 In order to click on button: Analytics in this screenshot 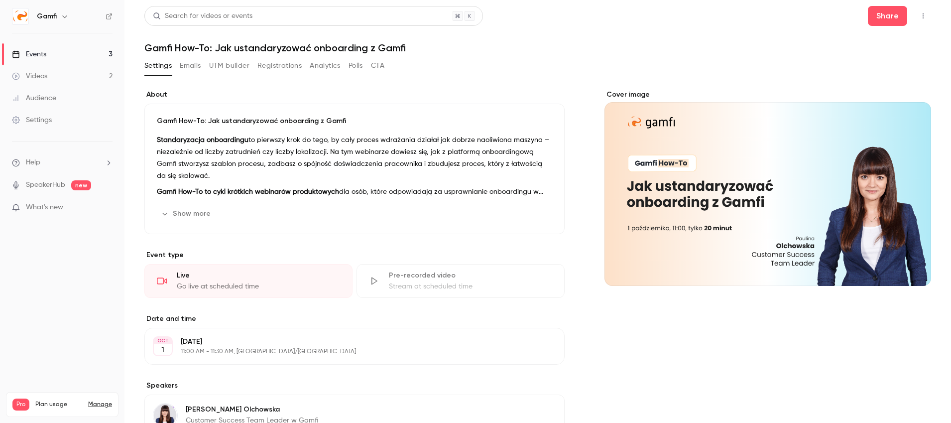, I will do `click(325, 66)`.